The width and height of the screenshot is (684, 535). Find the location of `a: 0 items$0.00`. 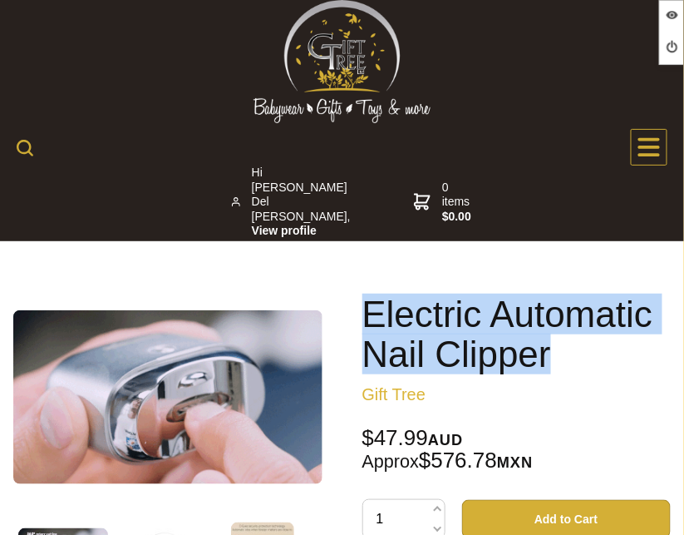

a: 0 items$0.00 is located at coordinates (444, 202).